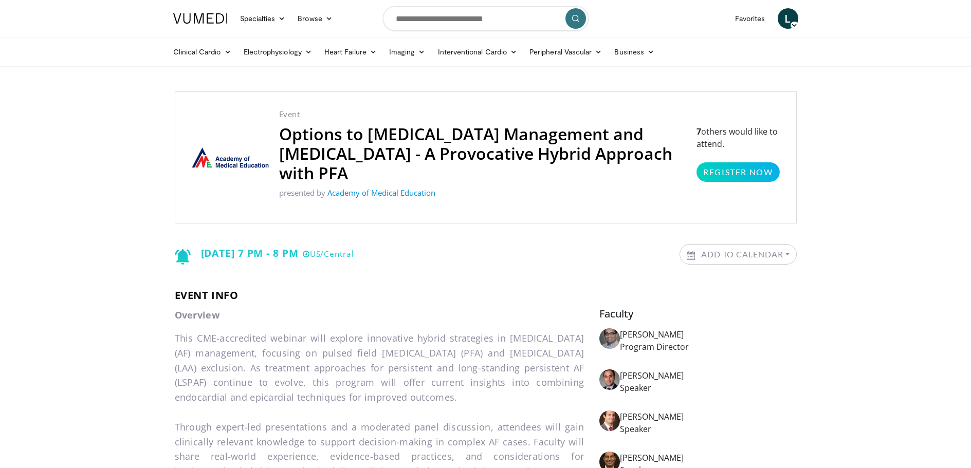 The height and width of the screenshot is (468, 971). Describe the element at coordinates (788, 19) in the screenshot. I see `span: L` at that location.